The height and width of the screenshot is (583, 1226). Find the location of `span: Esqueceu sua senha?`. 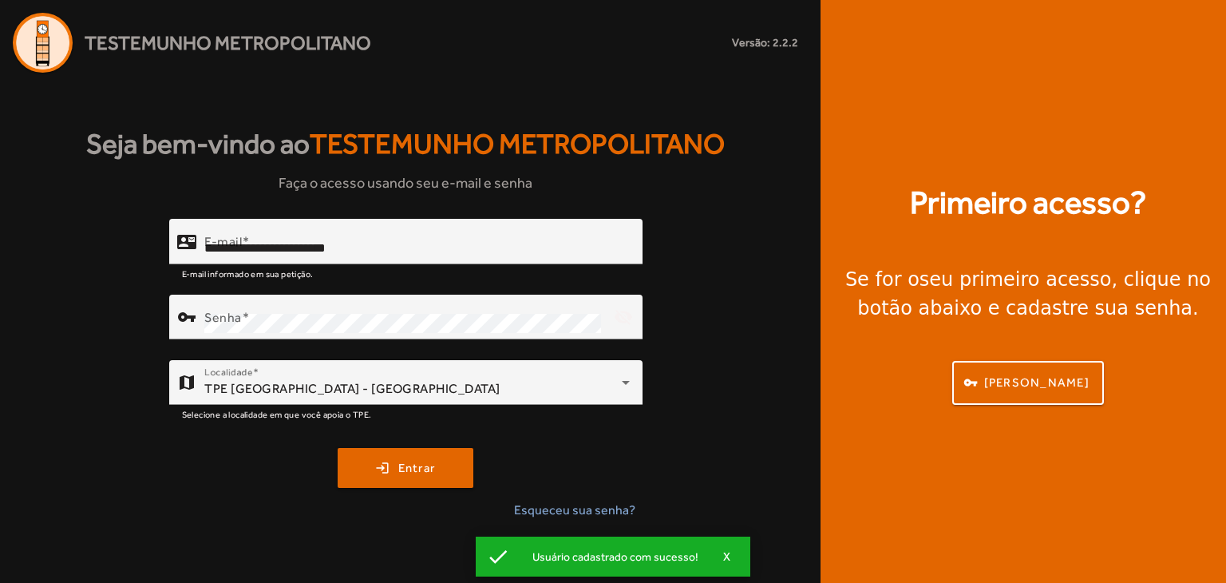

span: Esqueceu sua senha? is located at coordinates (575, 510).